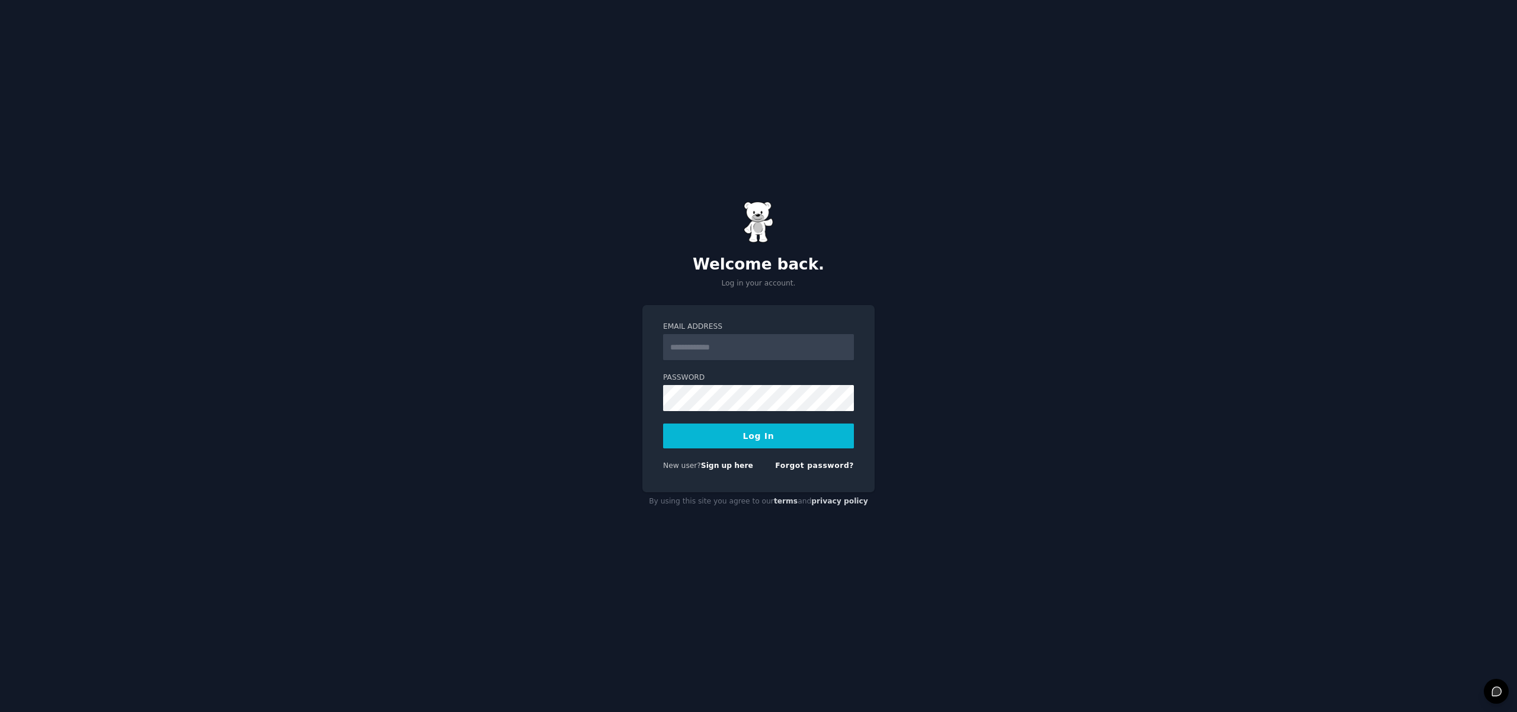 Image resolution: width=1517 pixels, height=712 pixels. Describe the element at coordinates (814, 466) in the screenshot. I see `a: Forgot password?` at that location.